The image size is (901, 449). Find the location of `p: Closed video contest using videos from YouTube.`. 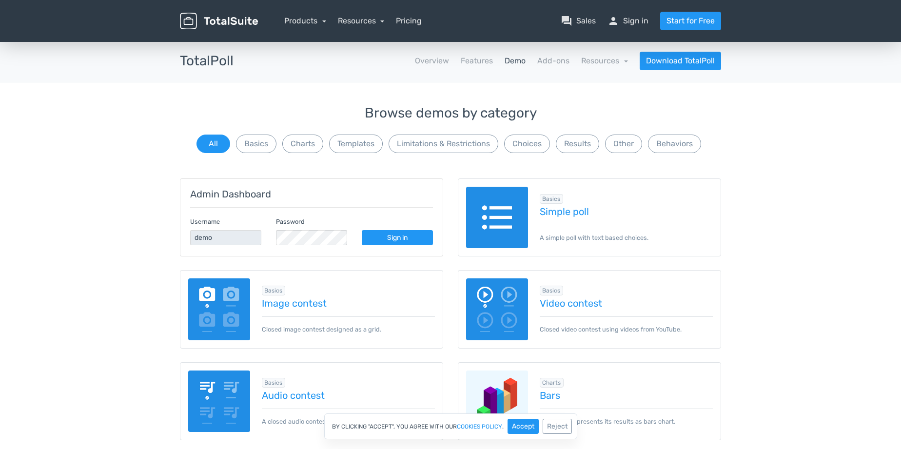

p: Closed video contest using videos from YouTube. is located at coordinates (627, 325).